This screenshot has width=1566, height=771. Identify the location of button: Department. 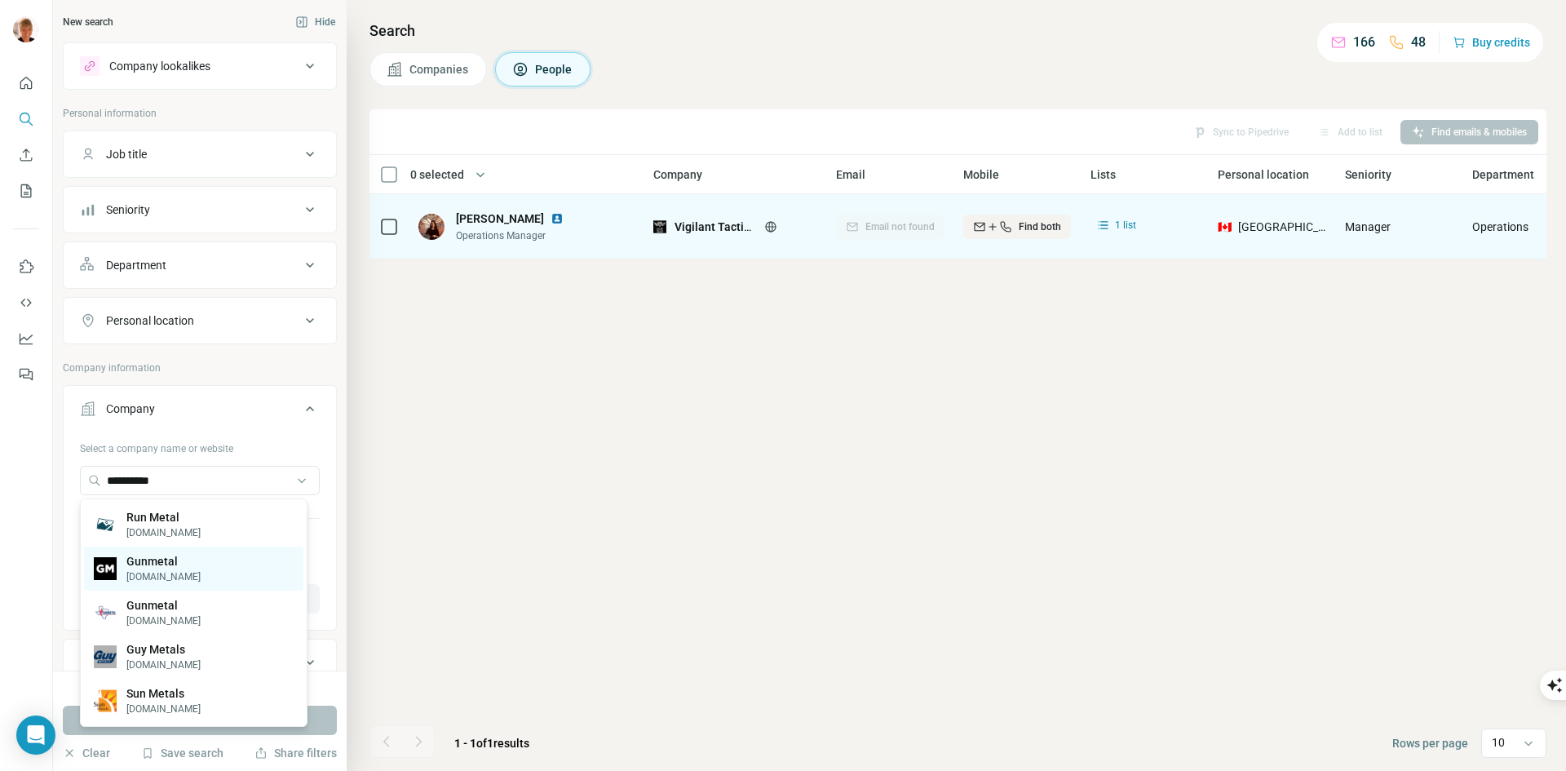
(200, 265).